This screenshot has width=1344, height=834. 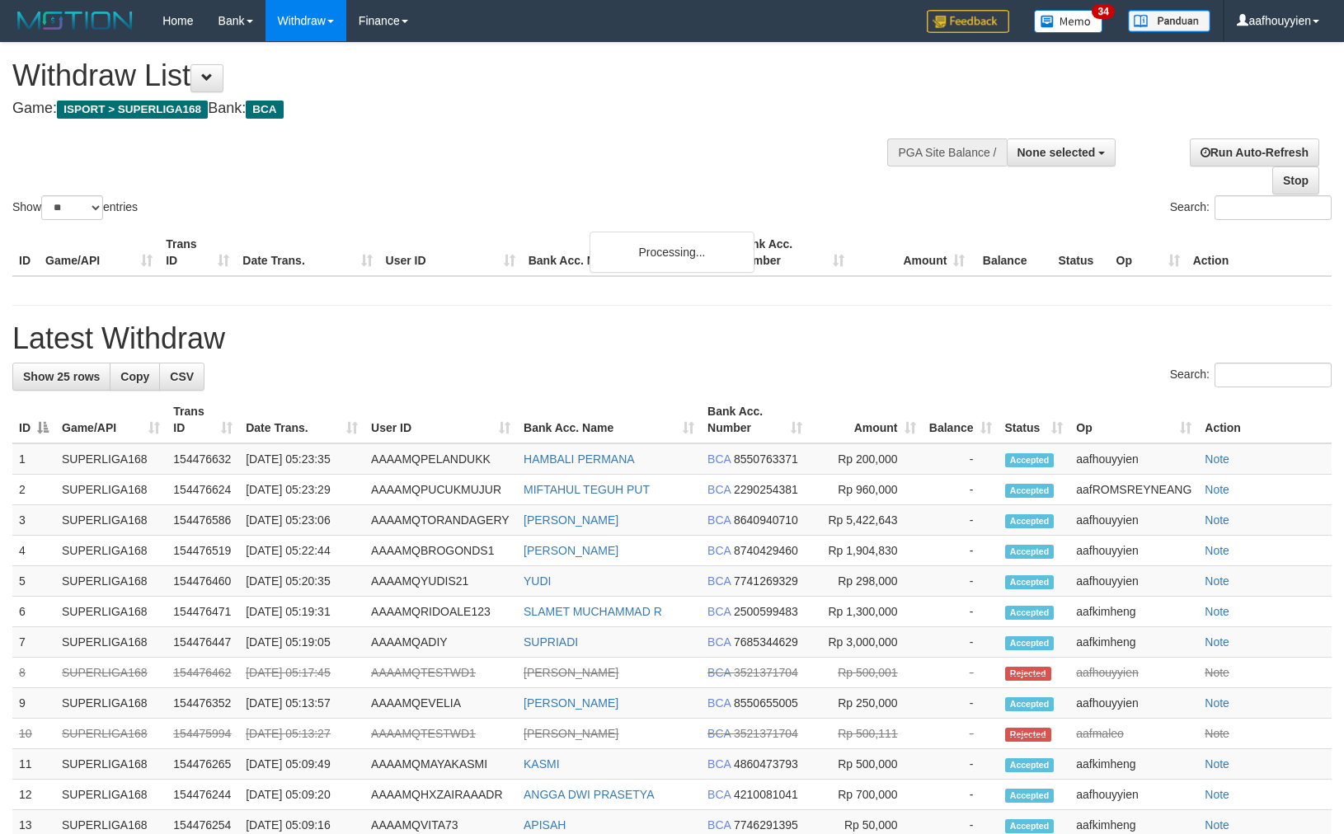 I want to click on td: 6, so click(x=34, y=612).